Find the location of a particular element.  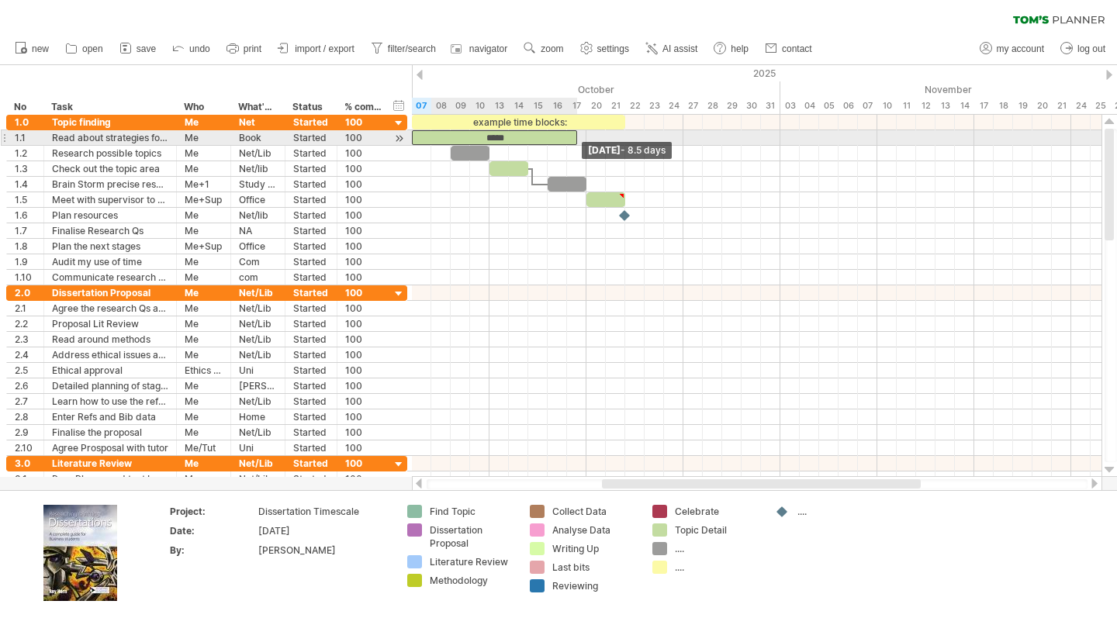

div: 1.2 is located at coordinates (25, 153).